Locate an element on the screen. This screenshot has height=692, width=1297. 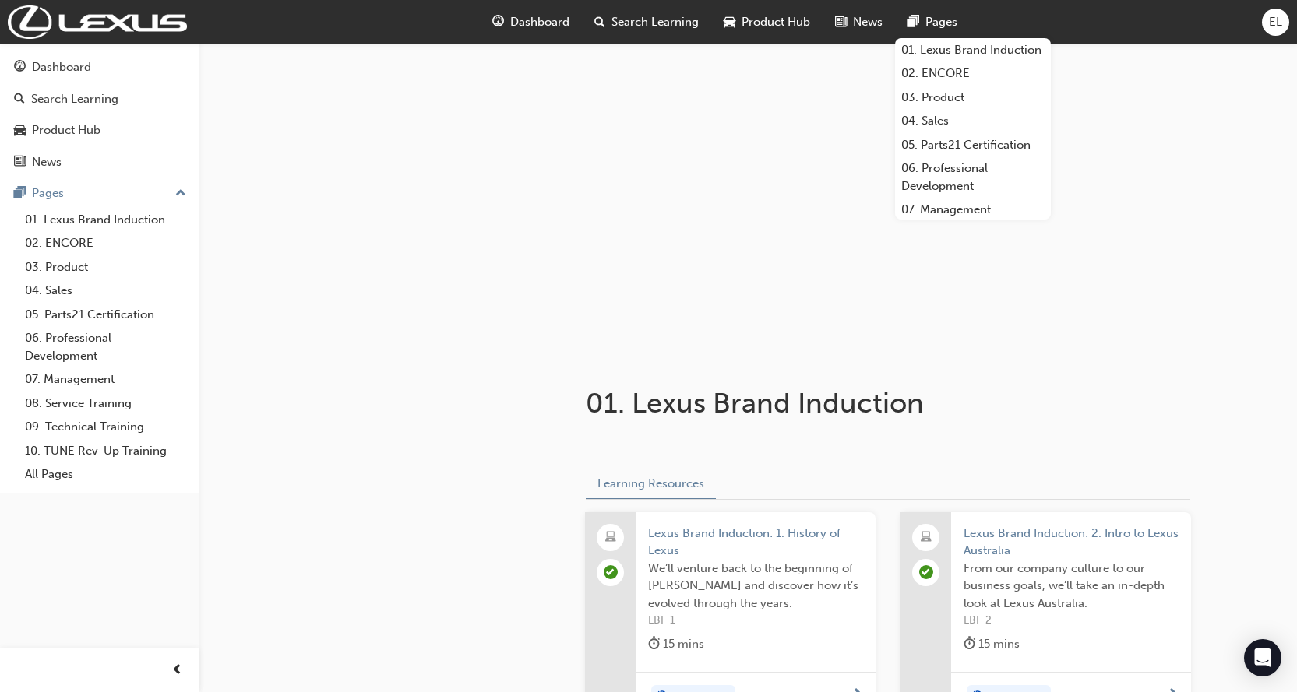
button: EL is located at coordinates (1275, 22).